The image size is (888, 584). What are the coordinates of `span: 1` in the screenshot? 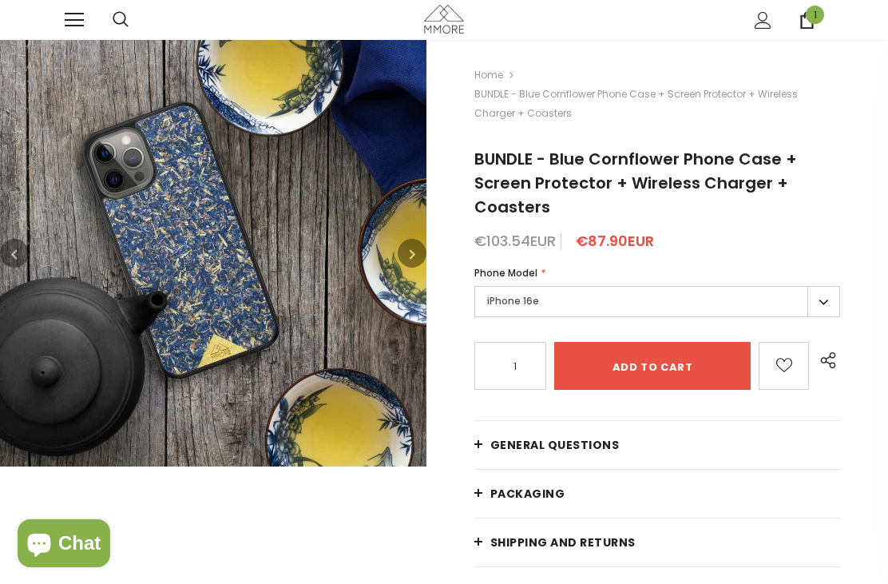 It's located at (815, 14).